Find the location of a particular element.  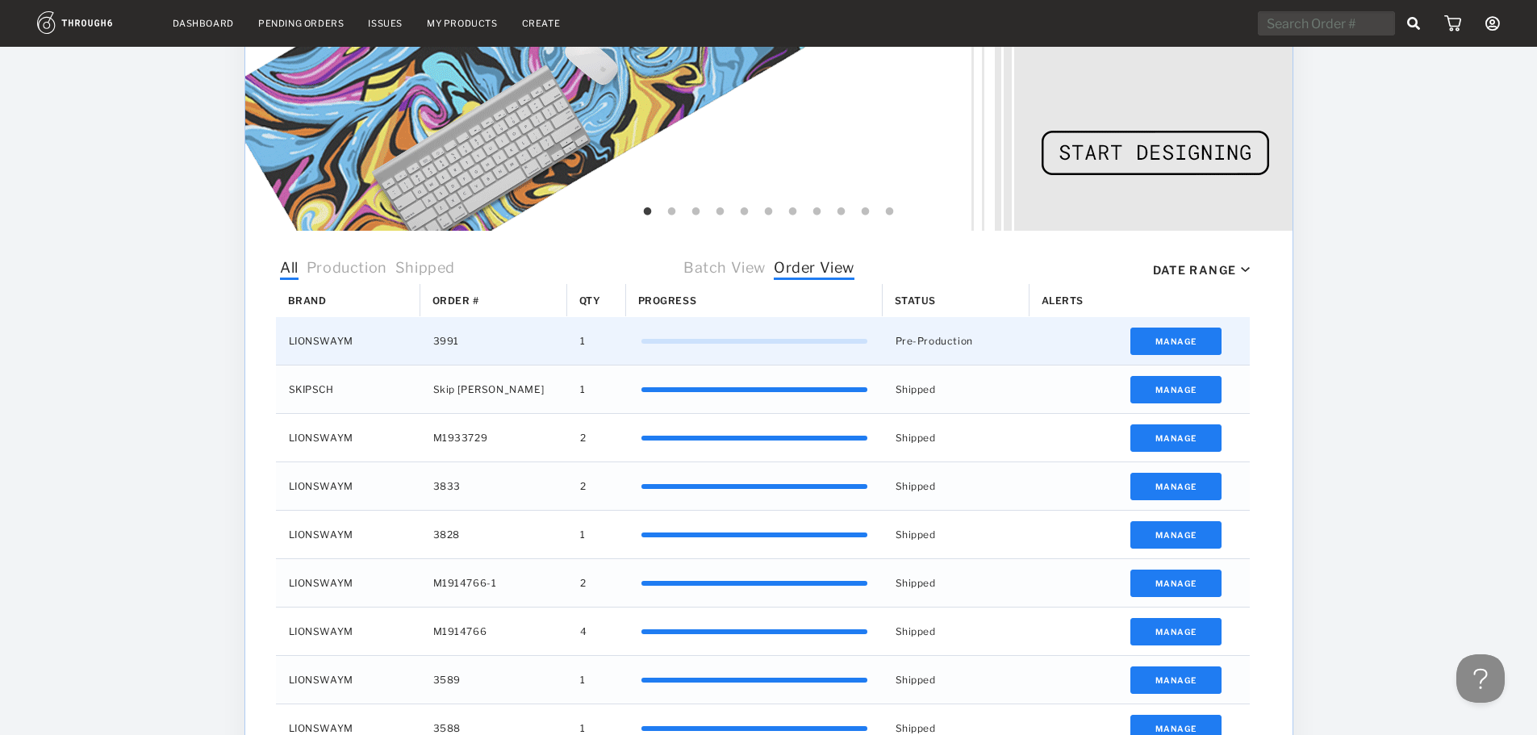

a: Dashboard is located at coordinates (203, 23).